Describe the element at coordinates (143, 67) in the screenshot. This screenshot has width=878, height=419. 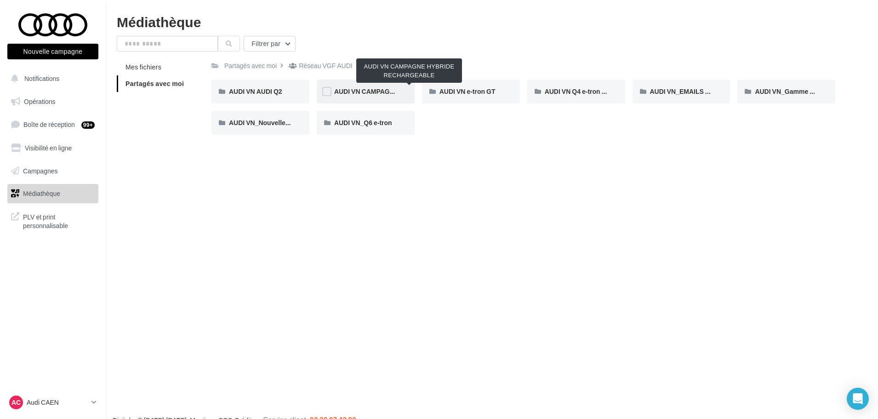
I see `span: Mes fichiers` at that location.